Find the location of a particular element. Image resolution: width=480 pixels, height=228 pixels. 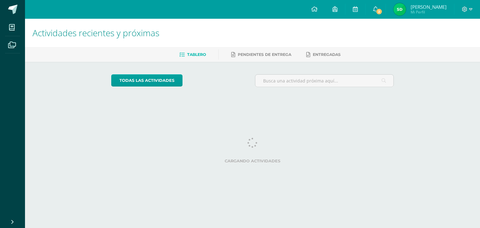

span: 2 is located at coordinates (379, 12).